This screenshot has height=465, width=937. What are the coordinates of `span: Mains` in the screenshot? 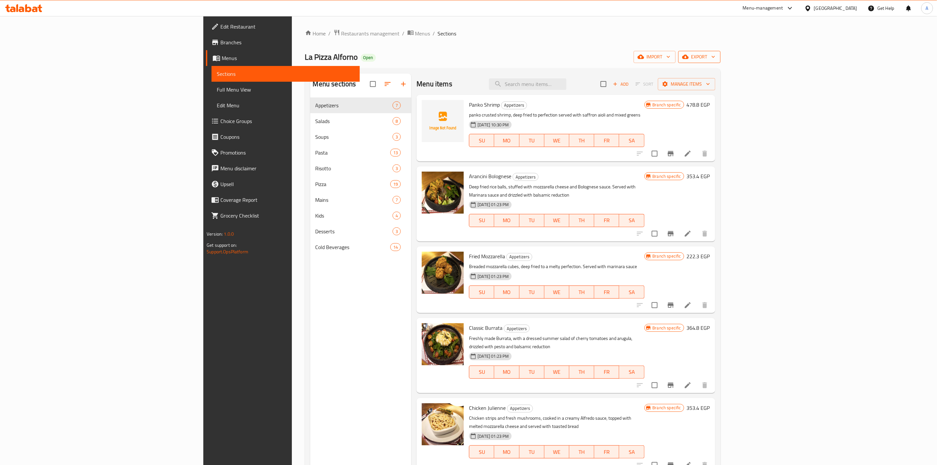 It's located at (354, 200).